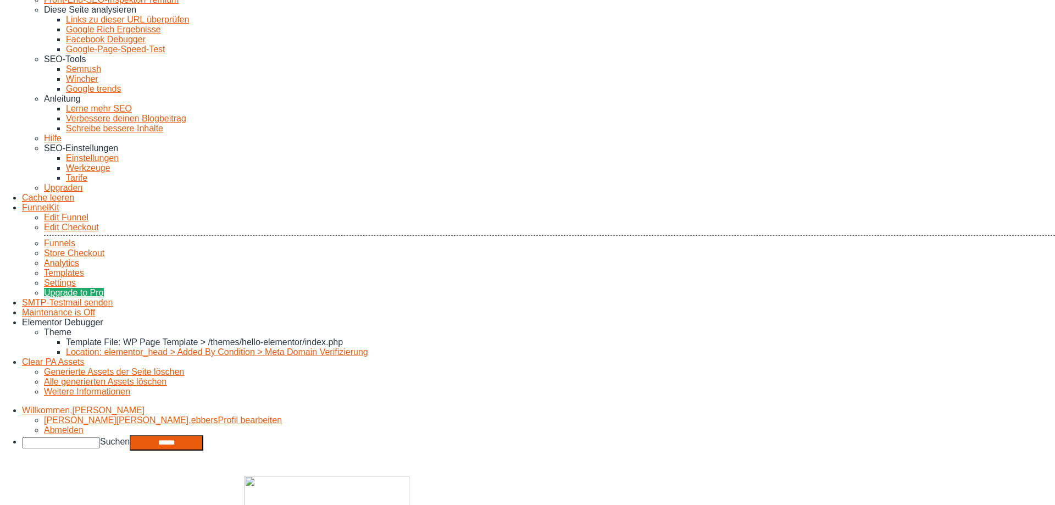  I want to click on a: Willkommen,, so click(83, 410).